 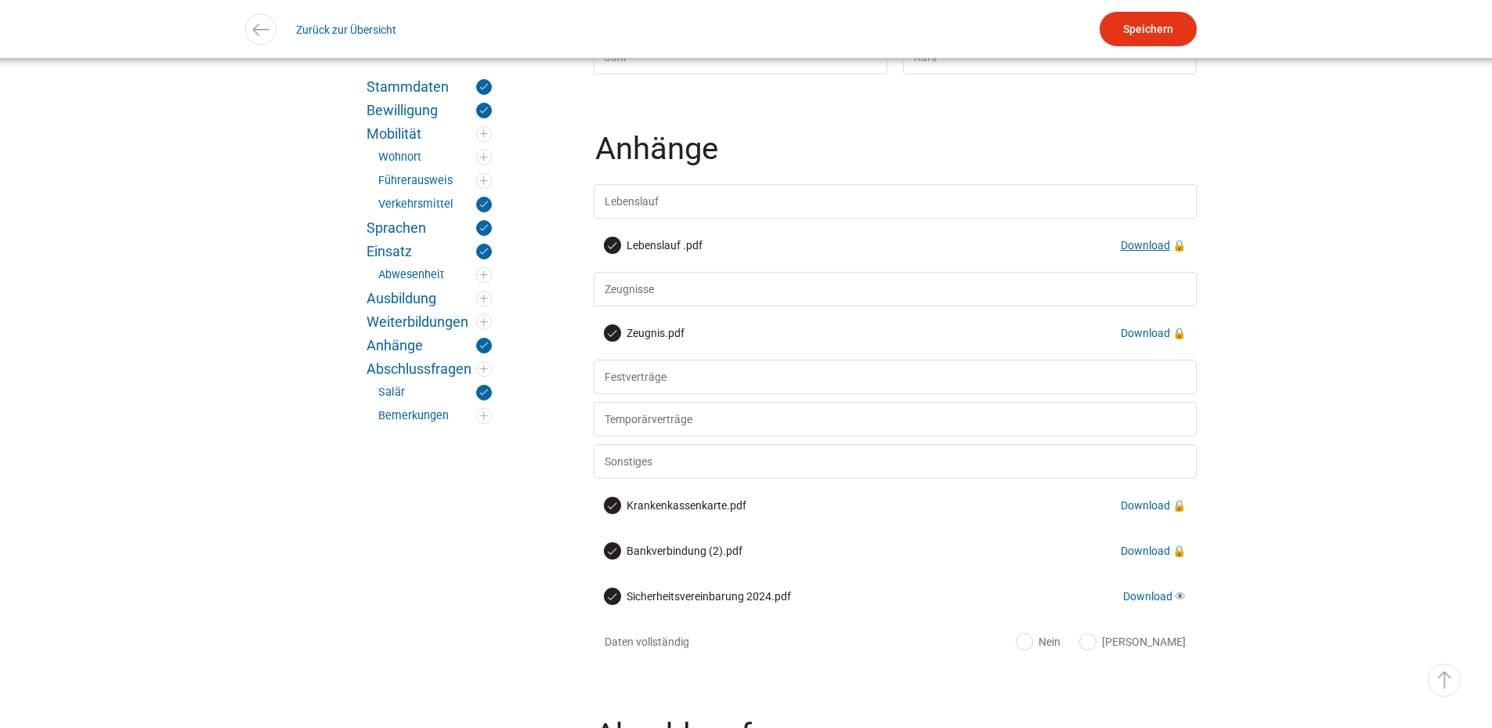 What do you see at coordinates (675, 505) in the screenshot?
I see `label: Krankenkassenkarte.pdf` at bounding box center [675, 505].